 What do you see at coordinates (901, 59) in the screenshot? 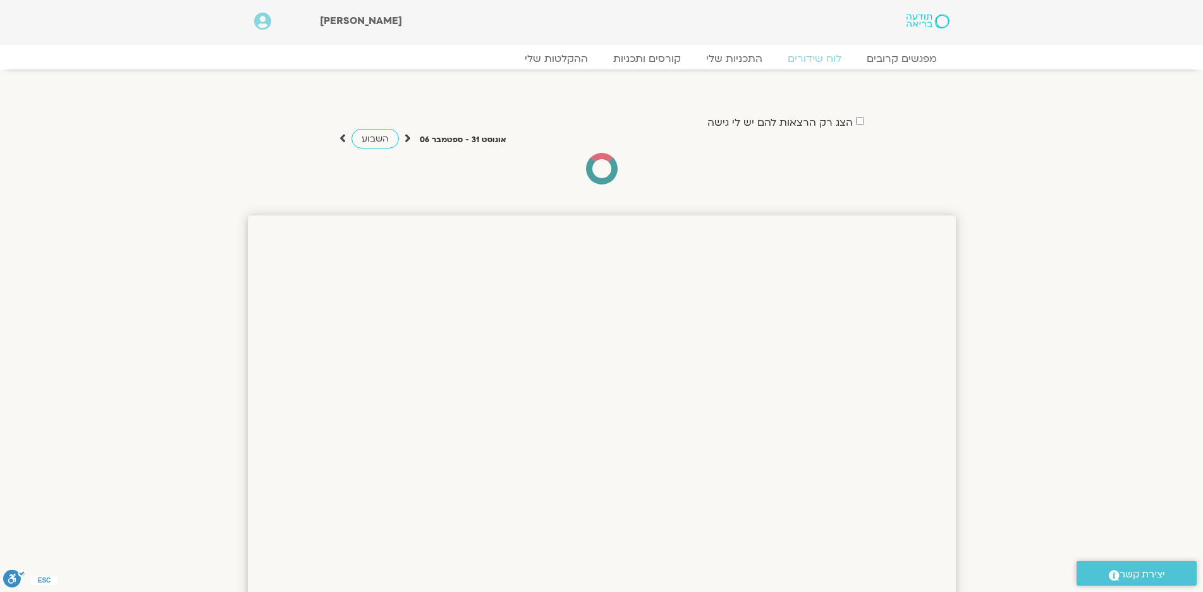
I see `a: מפגשים קרובים` at bounding box center [901, 59].